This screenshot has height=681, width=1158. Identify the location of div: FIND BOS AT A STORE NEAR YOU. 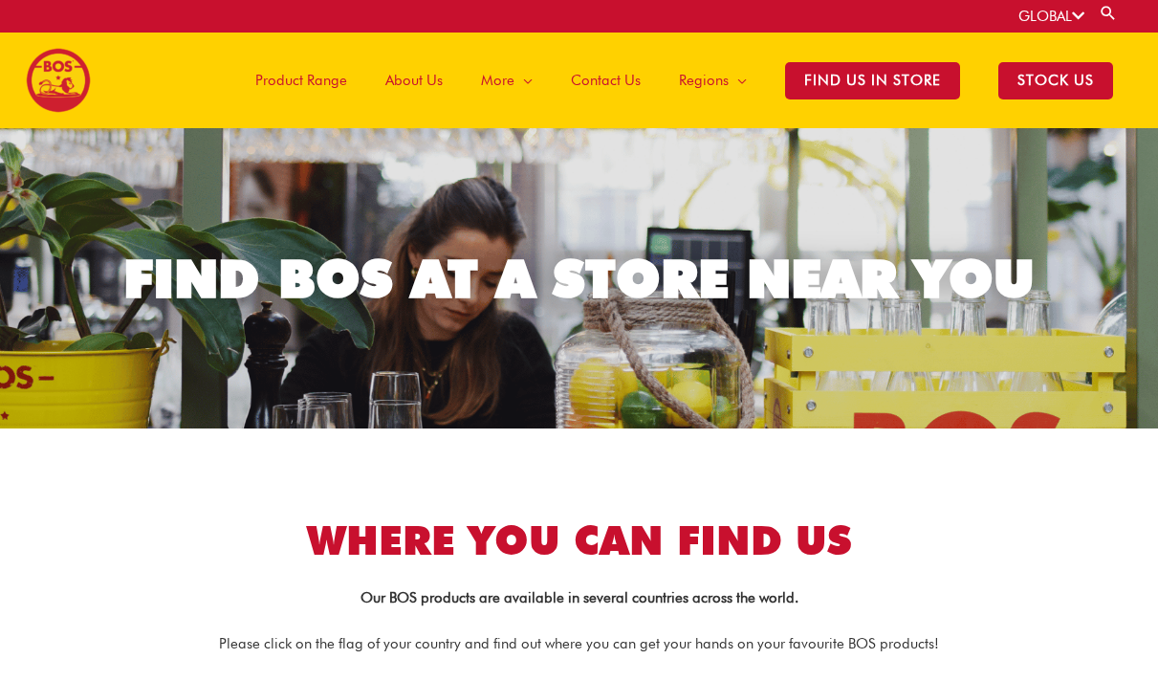
(579, 278).